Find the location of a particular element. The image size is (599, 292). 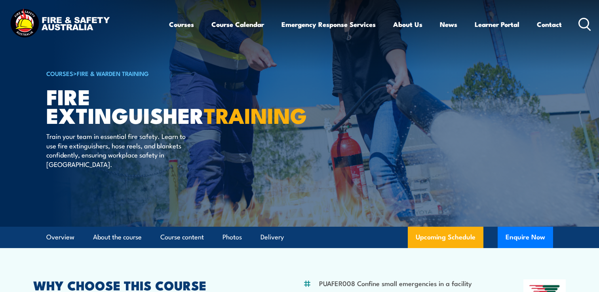

button: Enquire Now is located at coordinates (525, 238).